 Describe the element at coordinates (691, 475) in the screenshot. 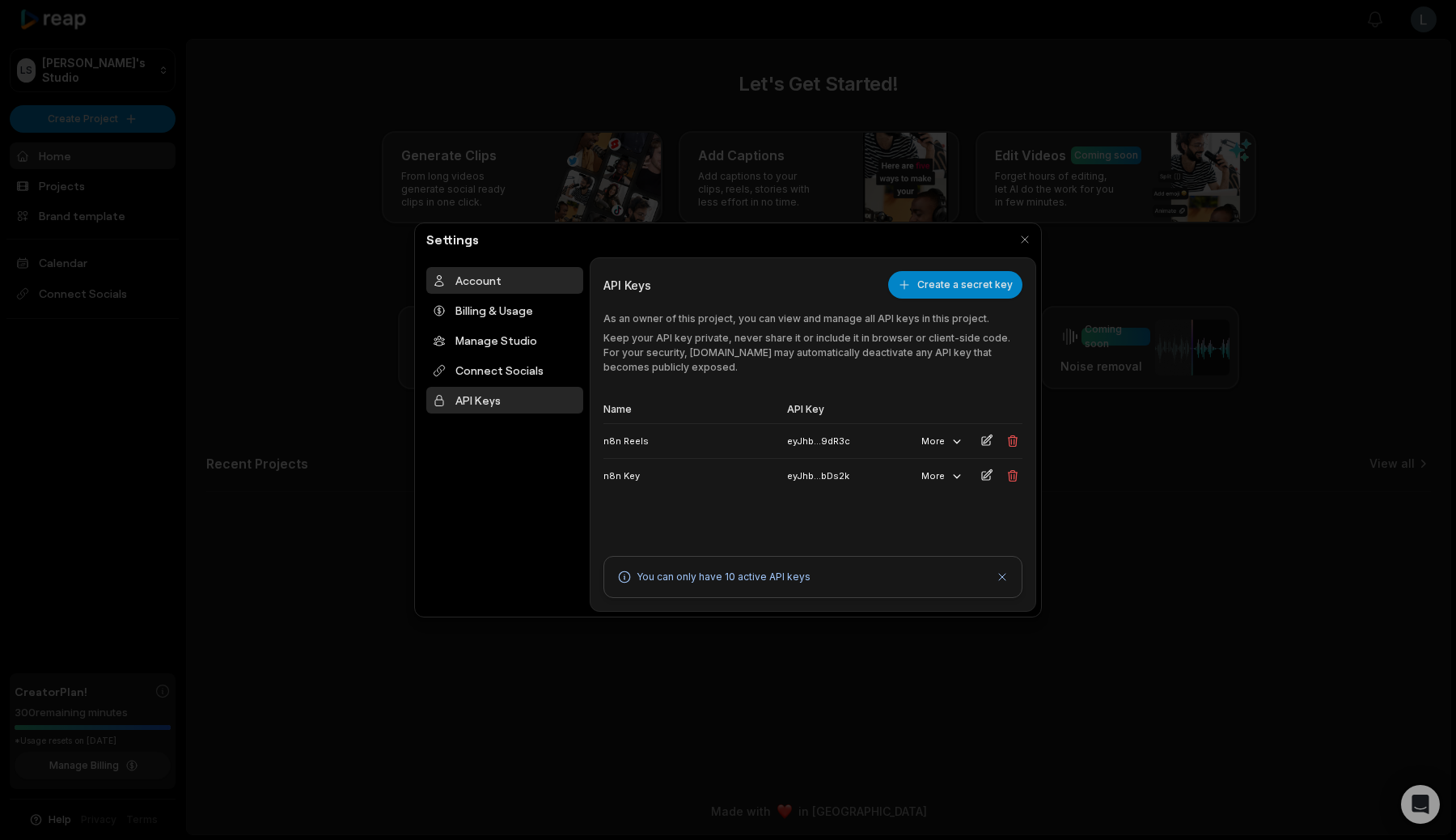

I see `td: n8n Key` at that location.